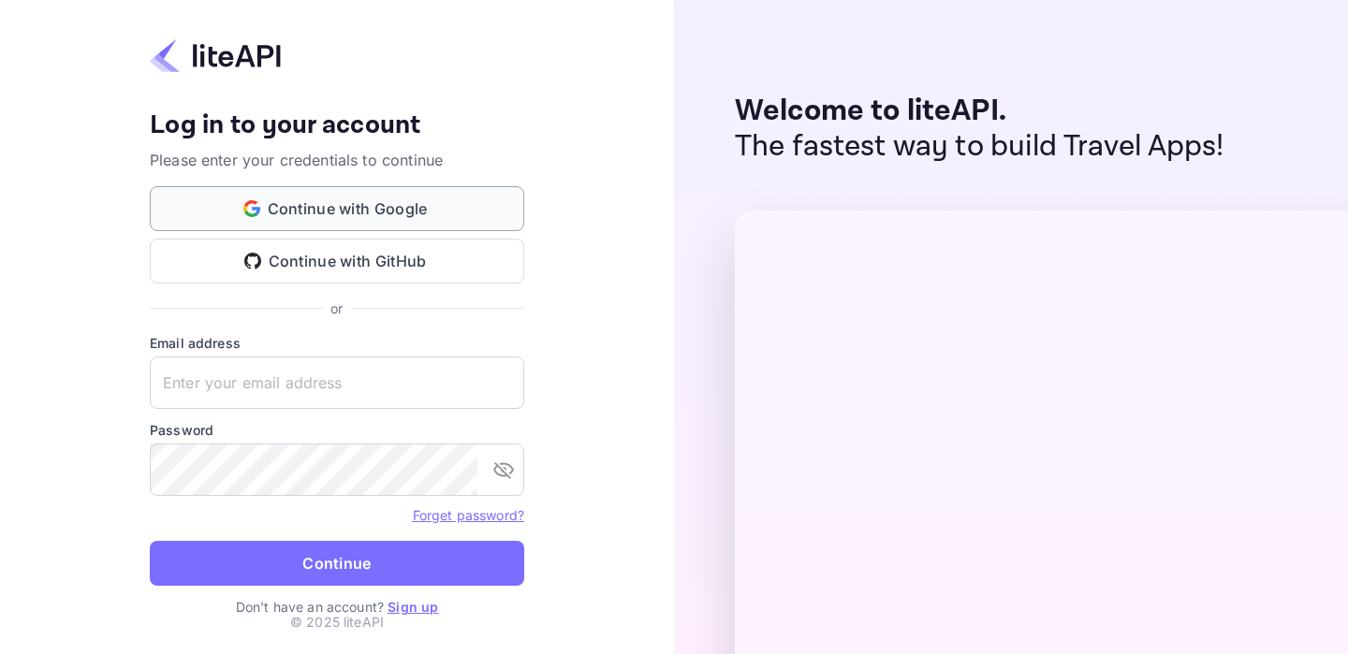 The width and height of the screenshot is (1348, 654). Describe the element at coordinates (337, 343) in the screenshot. I see `label: Email address` at that location.